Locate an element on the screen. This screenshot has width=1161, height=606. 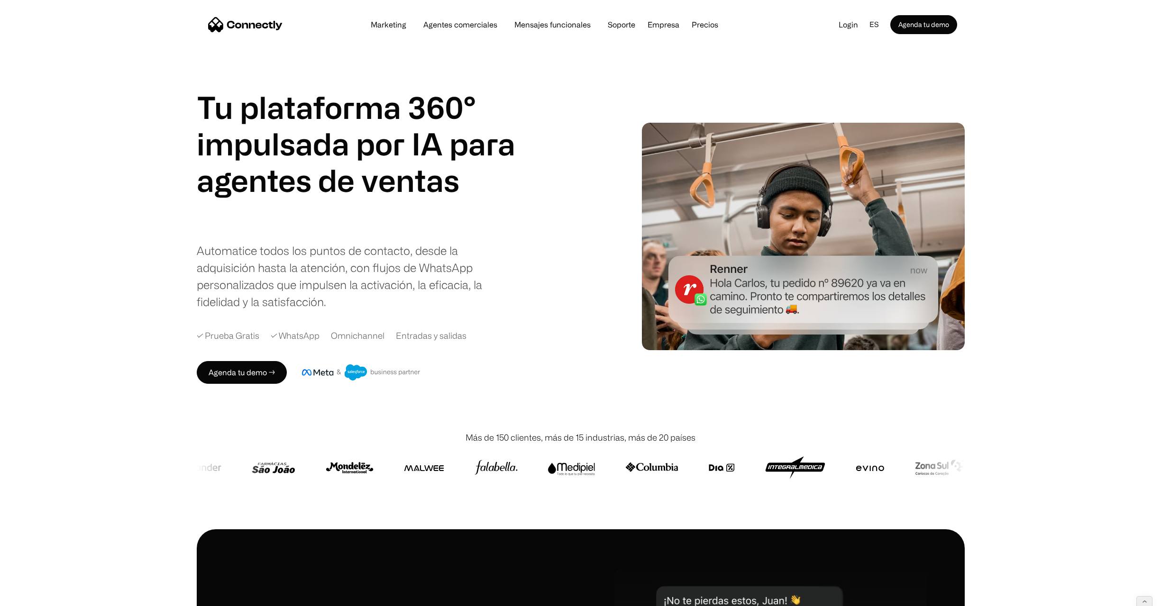
a: Login is located at coordinates (848, 25).